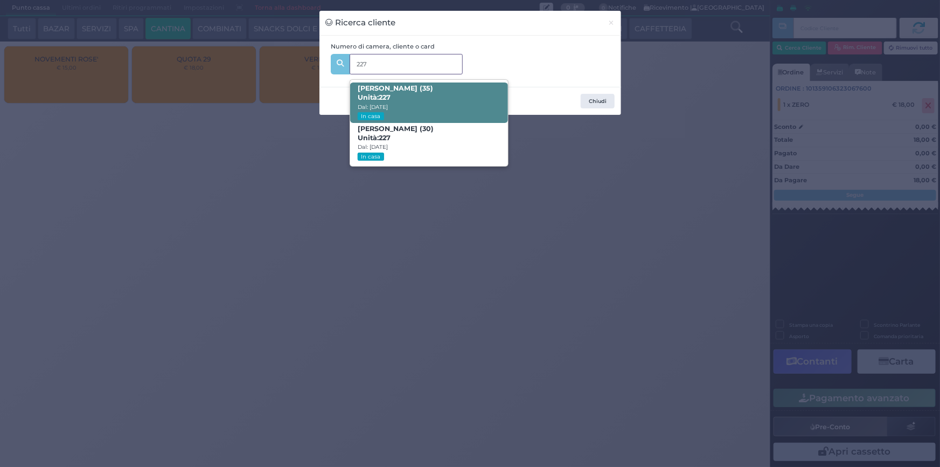  Describe the element at coordinates (360, 23) in the screenshot. I see `h3: Ricerca cliente` at that location.